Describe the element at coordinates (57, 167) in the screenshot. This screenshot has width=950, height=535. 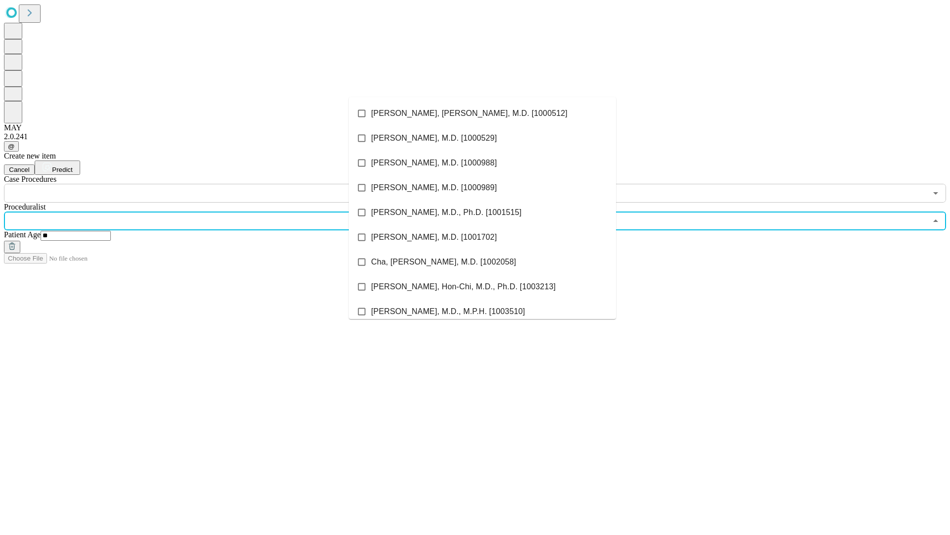
I see `button: Predict` at that location.